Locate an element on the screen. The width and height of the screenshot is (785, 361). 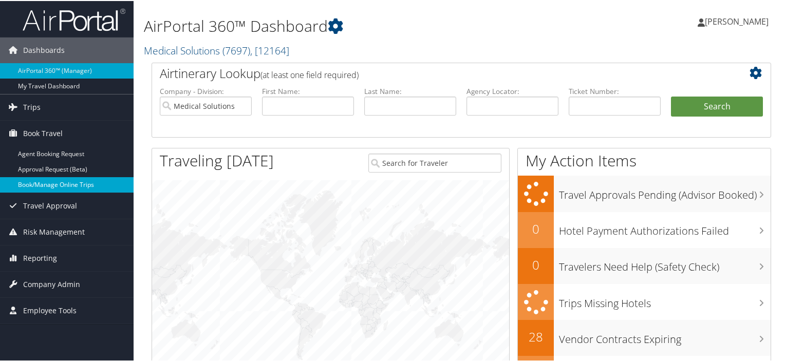
span: , [ 12164 ] is located at coordinates (270, 49).